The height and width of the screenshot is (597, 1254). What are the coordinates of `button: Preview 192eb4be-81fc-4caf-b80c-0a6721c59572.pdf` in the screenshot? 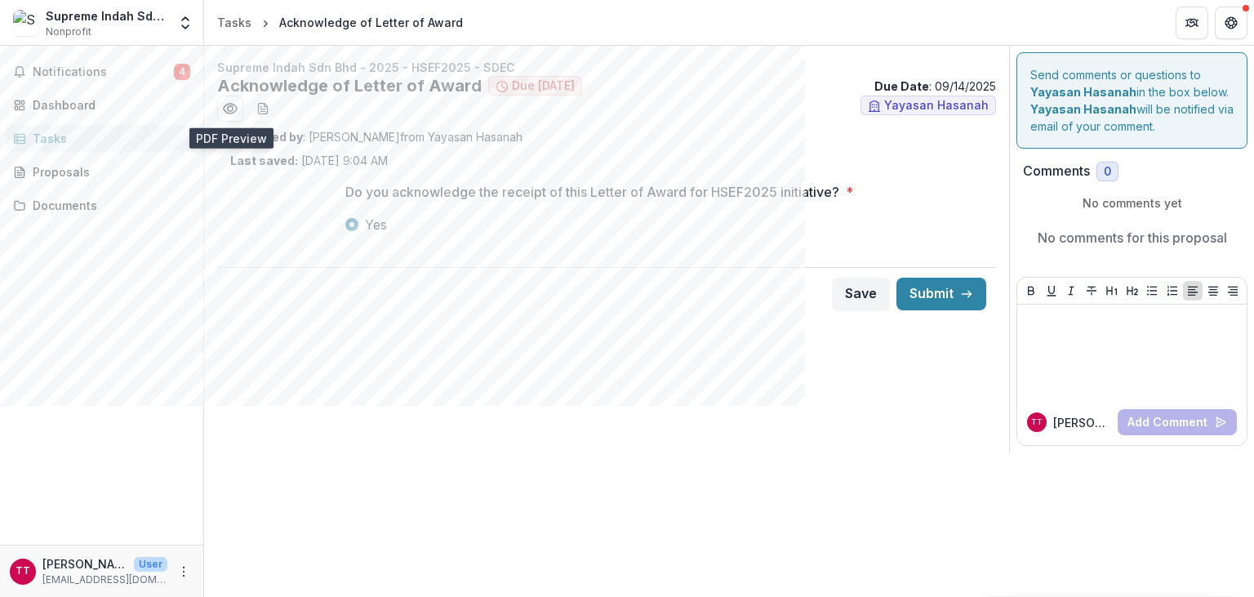 It's located at (230, 109).